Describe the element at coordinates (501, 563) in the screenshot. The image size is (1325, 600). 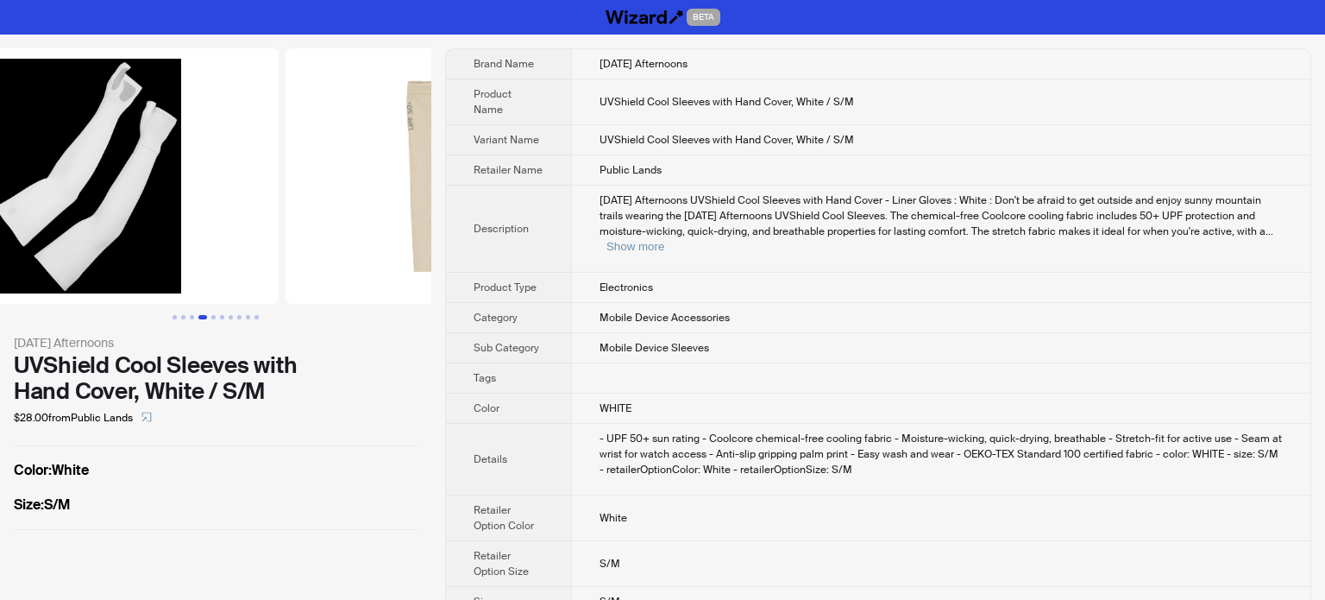
I see `span: Retailer Option Size` at that location.